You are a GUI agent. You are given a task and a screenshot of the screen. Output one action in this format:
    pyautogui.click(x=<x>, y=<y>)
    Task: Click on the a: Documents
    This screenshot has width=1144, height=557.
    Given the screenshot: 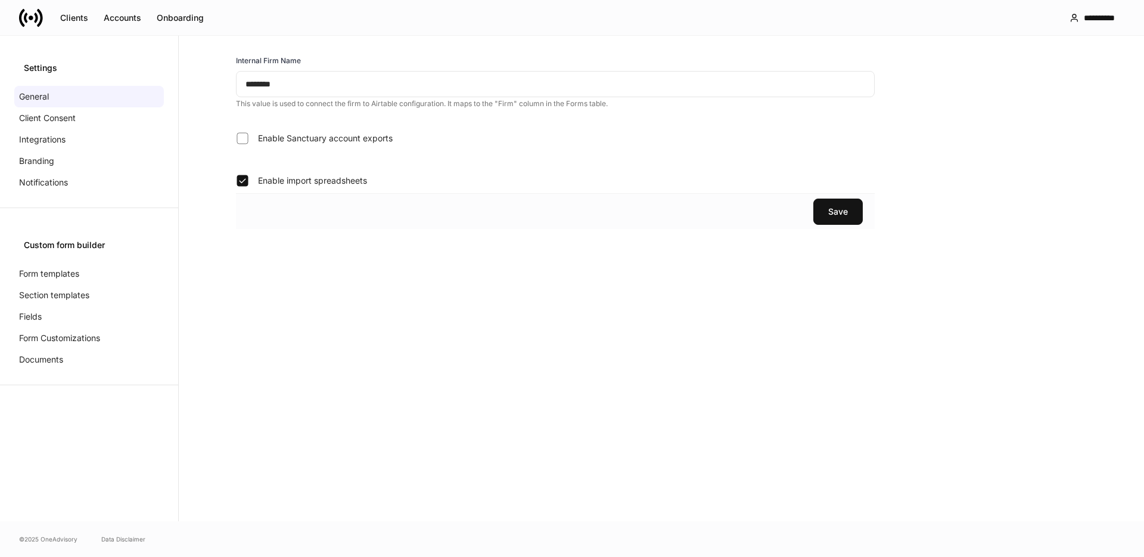 What is the action you would take?
    pyautogui.click(x=89, y=359)
    